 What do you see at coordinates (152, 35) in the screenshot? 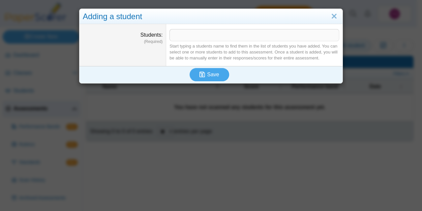
I see `label: Students` at bounding box center [152, 35].